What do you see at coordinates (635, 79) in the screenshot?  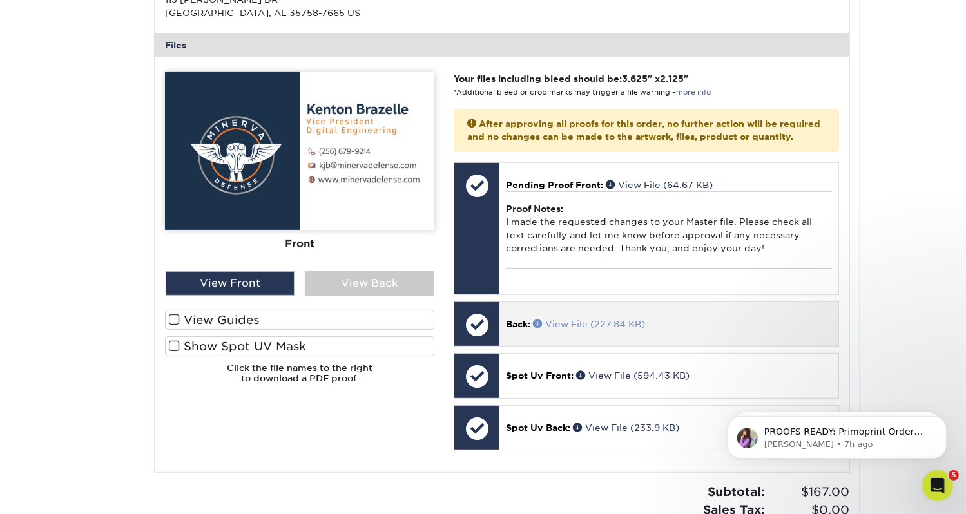 I see `span: 3.625` at bounding box center [635, 79].